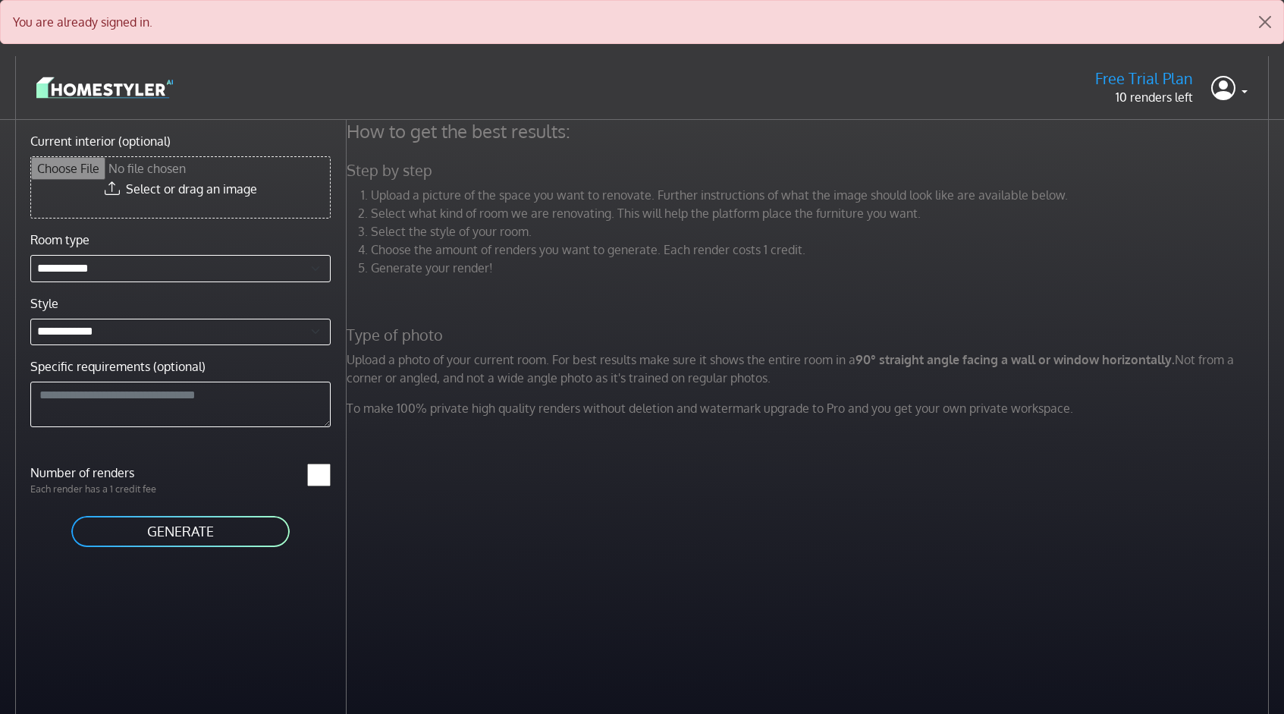 This screenshot has width=1284, height=714. I want to click on p: 10 renders left, so click(1144, 97).